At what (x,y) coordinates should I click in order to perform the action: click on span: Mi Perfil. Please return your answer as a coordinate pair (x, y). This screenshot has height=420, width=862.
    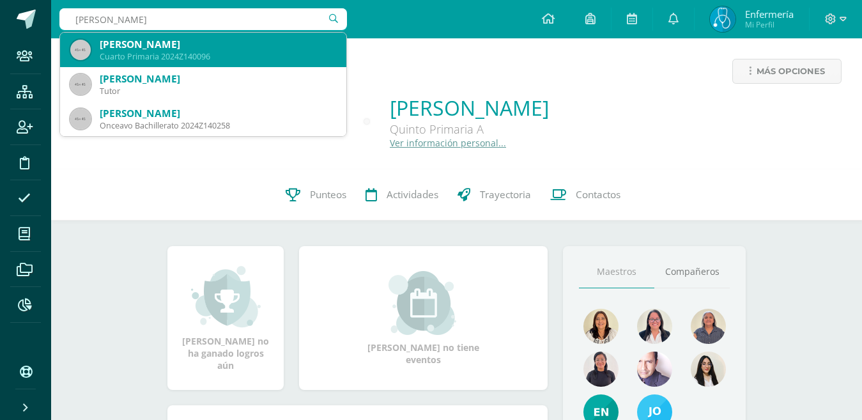
    Looking at the image, I should click on (769, 24).